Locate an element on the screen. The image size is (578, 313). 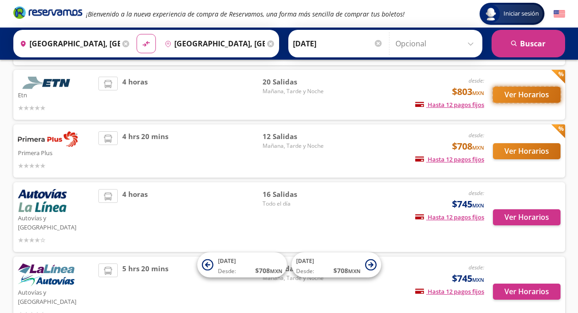
p: Primera Plus is located at coordinates (56, 153).